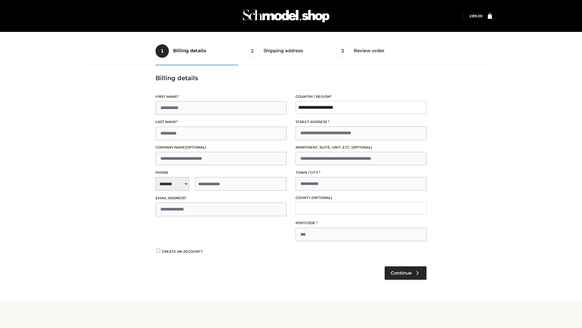 This screenshot has width=582, height=328. Describe the element at coordinates (361, 172) in the screenshot. I see `label: Town / City` at that location.